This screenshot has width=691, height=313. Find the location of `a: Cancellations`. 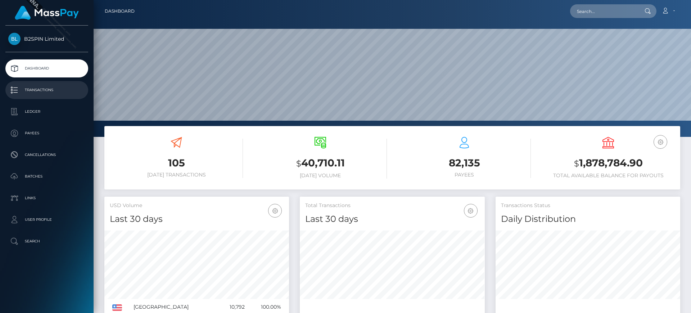

a: Cancellations is located at coordinates (47, 155).